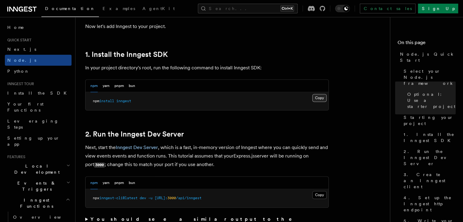 The image size is (463, 222). I want to click on a: 4. Set up the Inngest http endpoint, so click(428, 204).